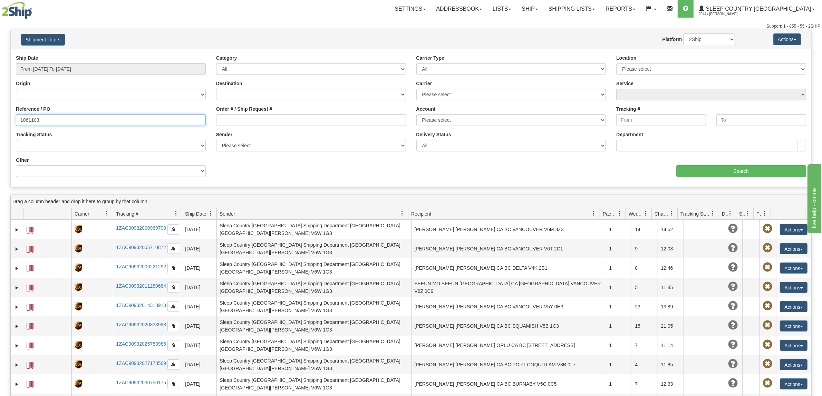 Image resolution: width=822 pixels, height=396 pixels. Describe the element at coordinates (434, 135) in the screenshot. I see `label: Delivery Status` at that location.